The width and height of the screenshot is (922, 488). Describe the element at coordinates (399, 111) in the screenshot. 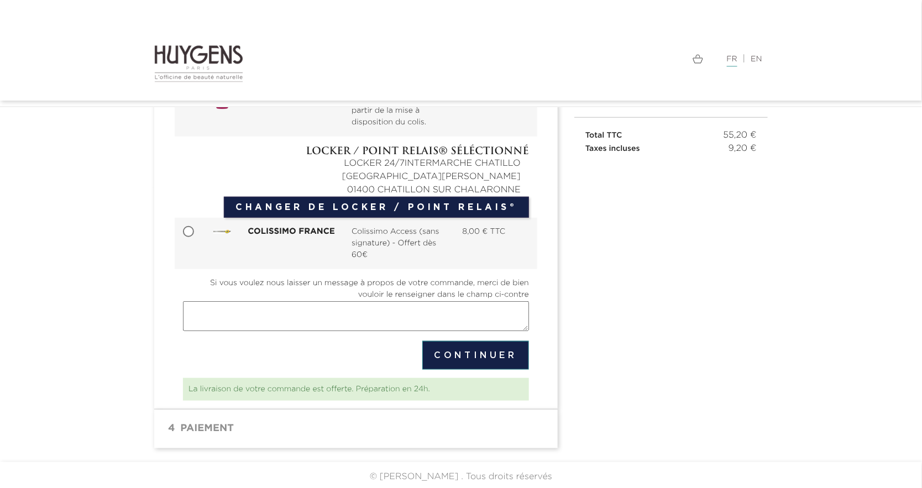

I see `span: Délai de 3 à 5 jours à partir de la mise à disposition du colis.` at that location.